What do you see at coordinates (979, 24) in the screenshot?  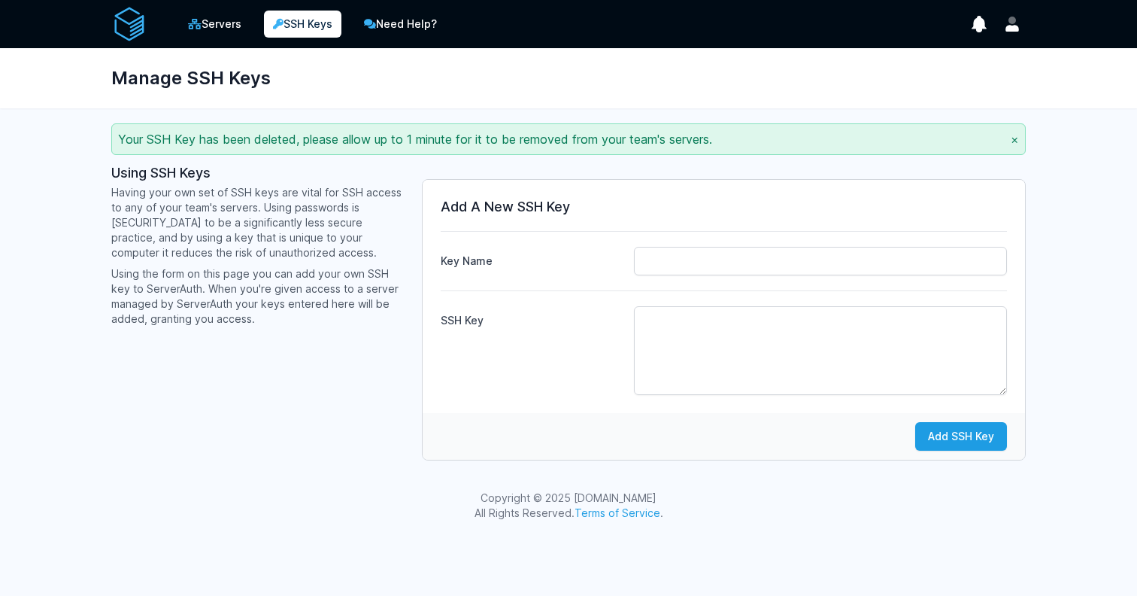 I see `button: show notifications` at bounding box center [979, 24].